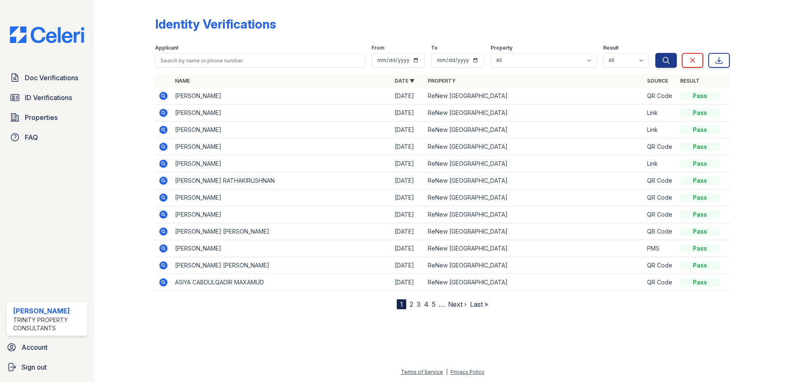 The width and height of the screenshot is (791, 382). I want to click on a: 3, so click(419, 305).